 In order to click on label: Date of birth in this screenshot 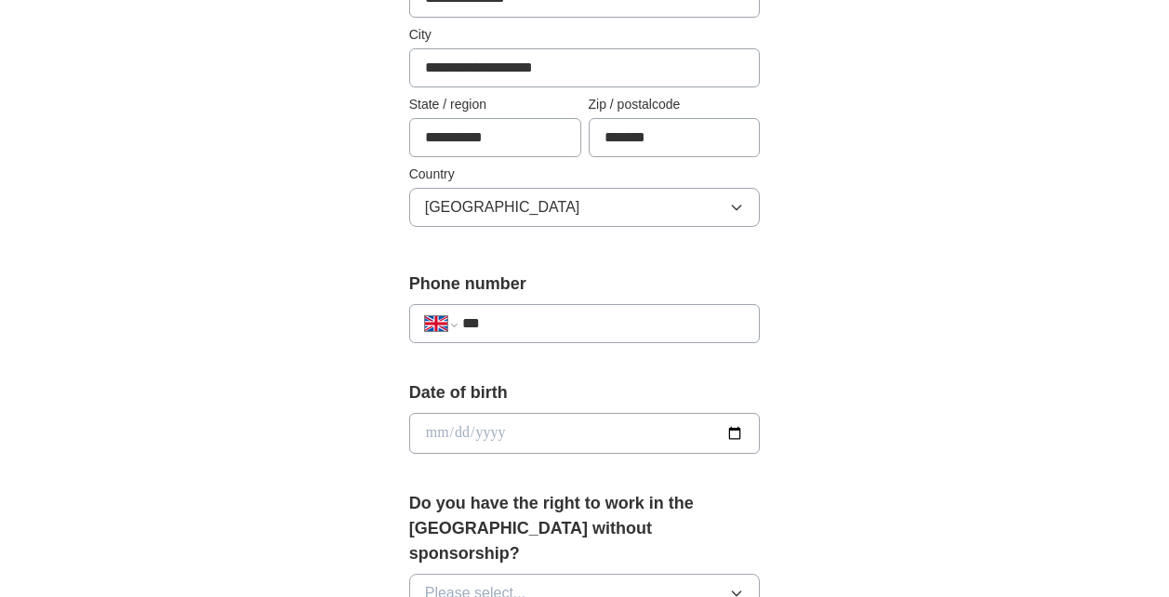, I will do `click(585, 392)`.